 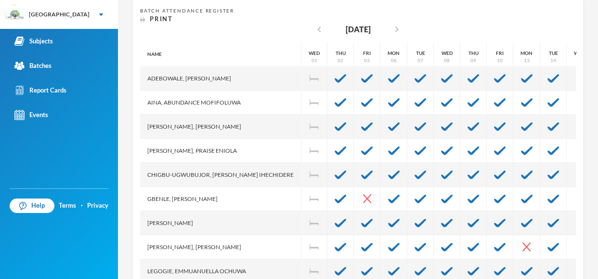 What do you see at coordinates (394, 60) in the screenshot?
I see `div: 06` at bounding box center [394, 60].